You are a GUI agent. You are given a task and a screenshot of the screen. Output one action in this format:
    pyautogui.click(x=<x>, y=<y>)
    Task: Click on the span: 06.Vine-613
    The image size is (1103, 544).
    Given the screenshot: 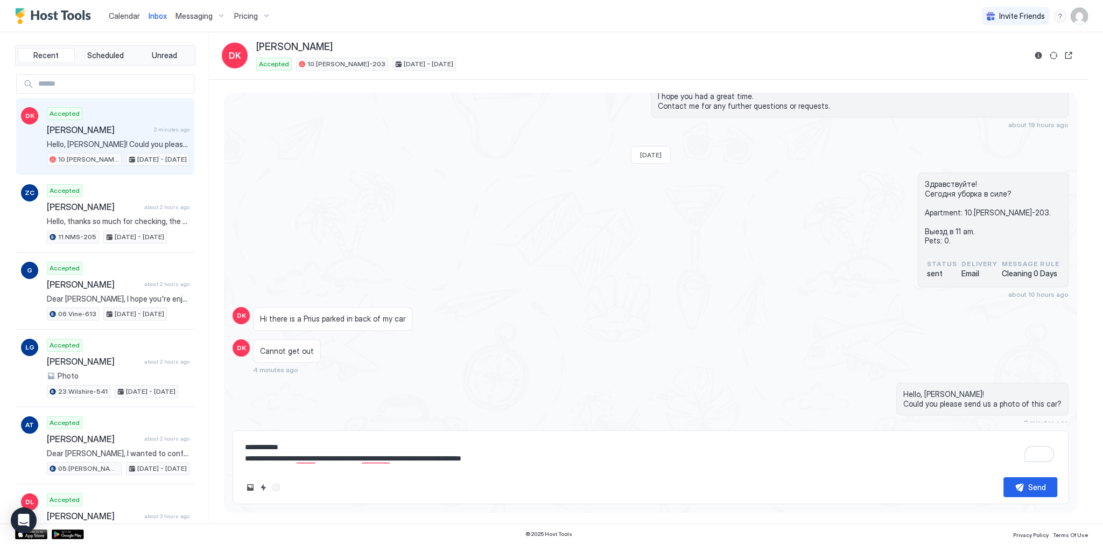 What is the action you would take?
    pyautogui.click(x=77, y=314)
    